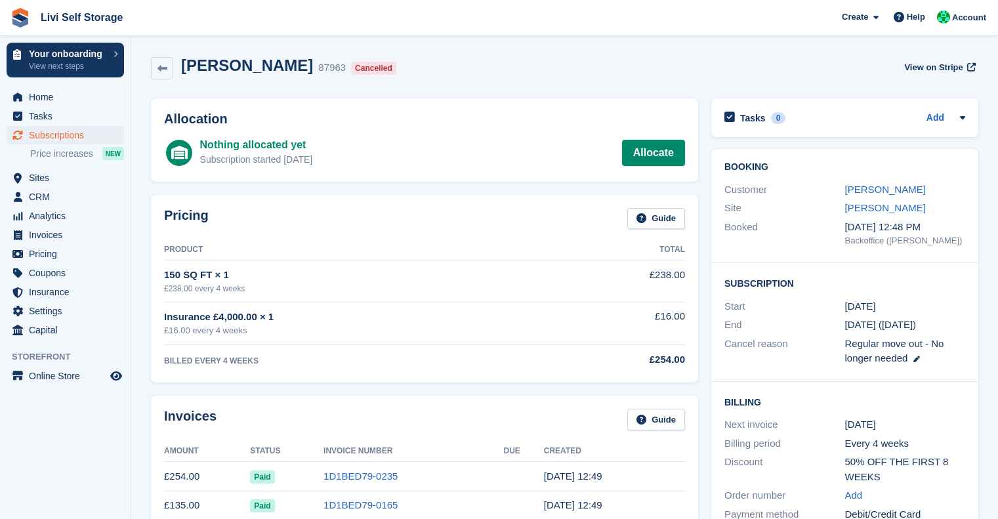  What do you see at coordinates (413, 451) in the screenshot?
I see `th: Invoice Number` at bounding box center [413, 451].